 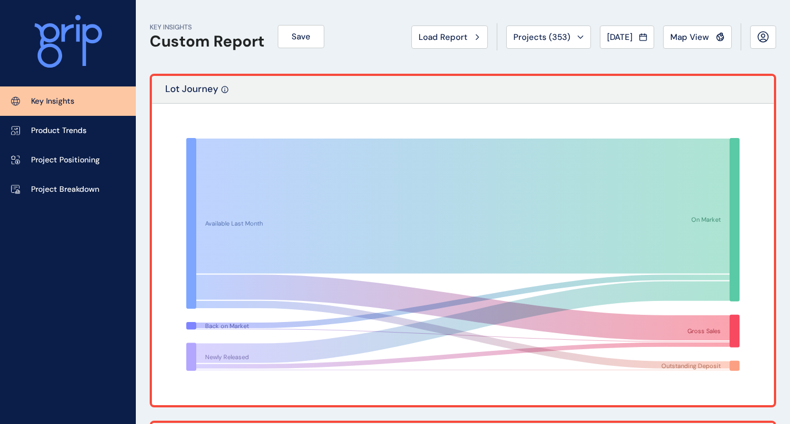 What do you see at coordinates (690, 37) in the screenshot?
I see `span: Map View` at bounding box center [690, 37].